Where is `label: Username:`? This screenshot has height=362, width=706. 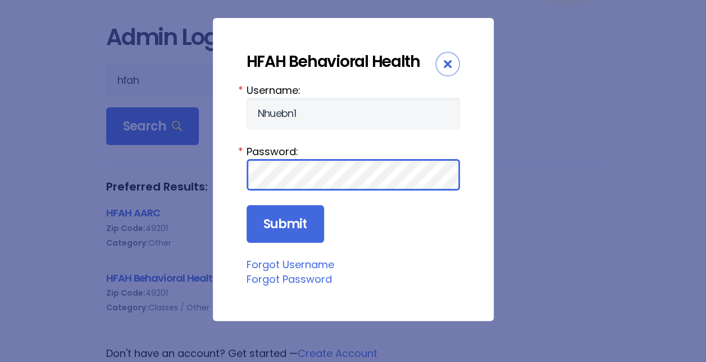
label: Username: is located at coordinates (353, 90).